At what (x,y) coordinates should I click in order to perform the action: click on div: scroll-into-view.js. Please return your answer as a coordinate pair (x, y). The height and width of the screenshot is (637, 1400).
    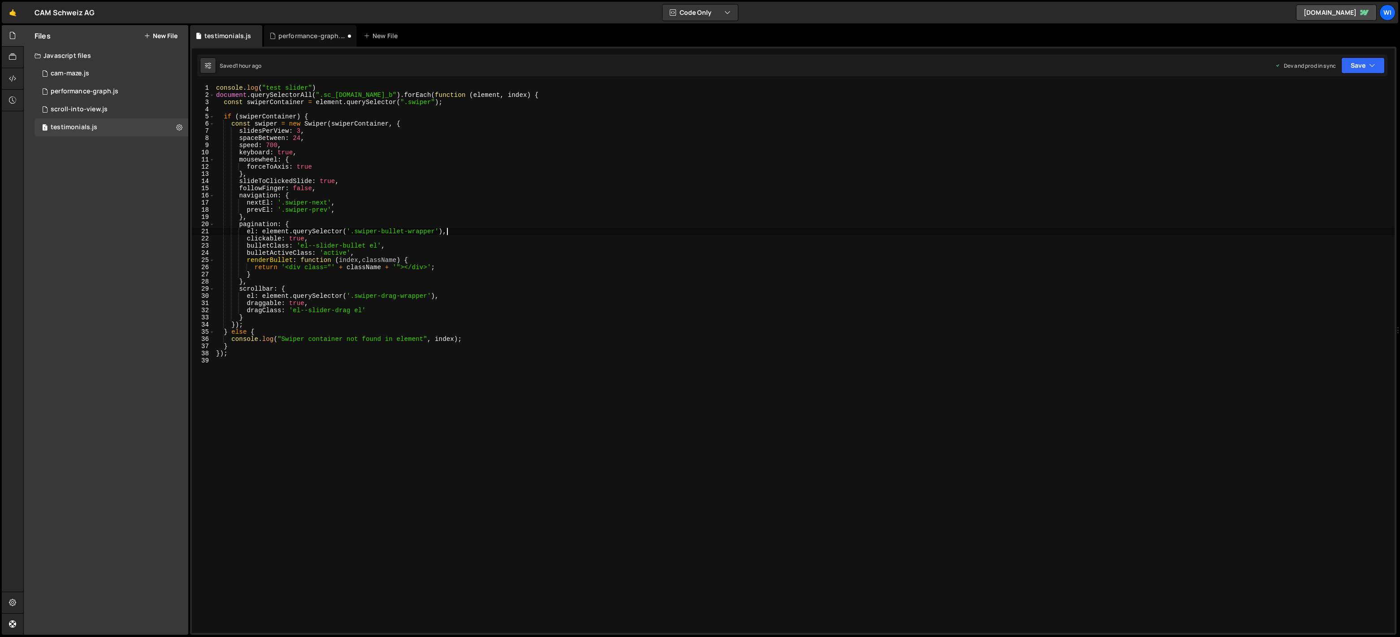
    Looking at the image, I should click on (79, 109).